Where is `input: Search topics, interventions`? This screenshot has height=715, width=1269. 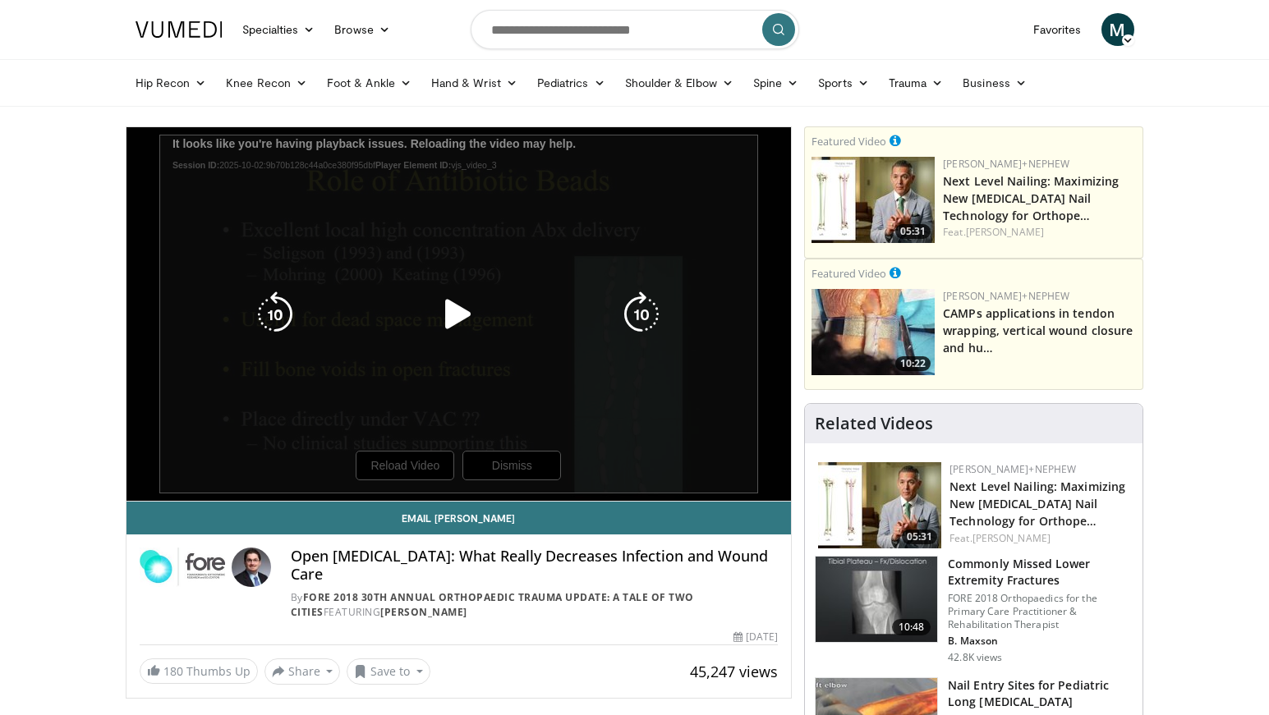
input: Search topics, interventions is located at coordinates (635, 30).